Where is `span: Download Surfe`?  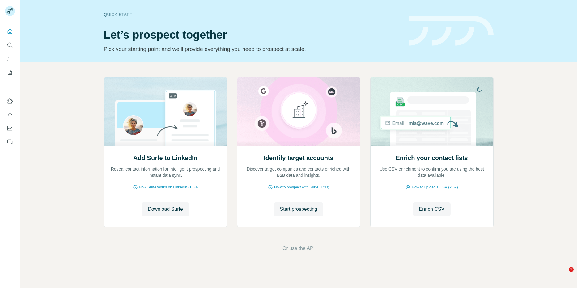 span: Download Surfe is located at coordinates (165, 209).